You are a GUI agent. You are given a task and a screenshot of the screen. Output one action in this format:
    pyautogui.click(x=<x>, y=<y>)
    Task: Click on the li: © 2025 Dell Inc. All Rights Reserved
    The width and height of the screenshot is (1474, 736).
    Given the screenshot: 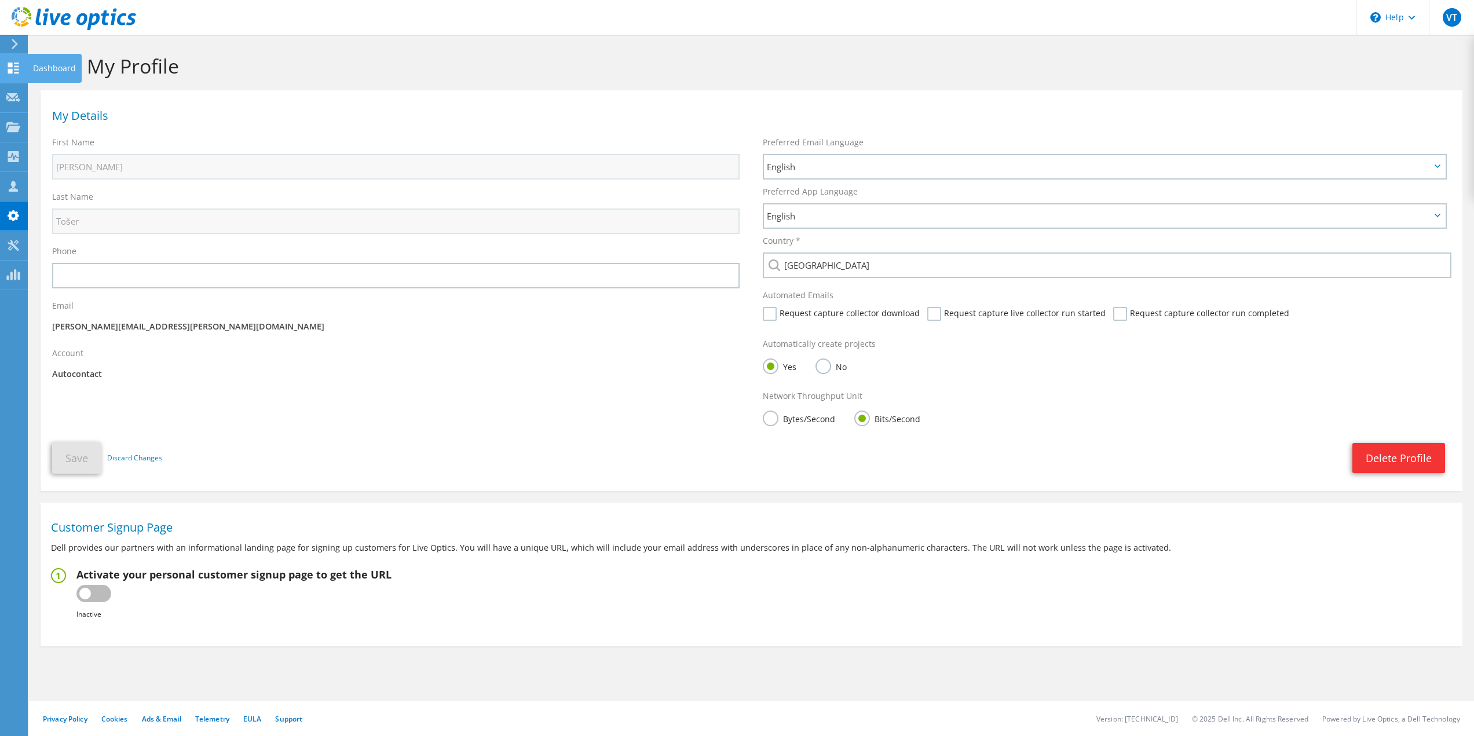 What is the action you would take?
    pyautogui.click(x=1250, y=719)
    